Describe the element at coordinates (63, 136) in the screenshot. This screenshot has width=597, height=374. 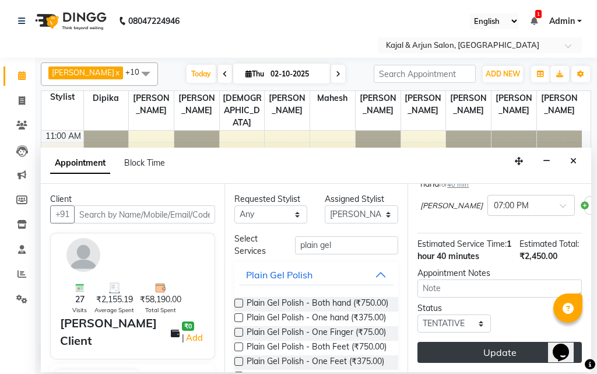
I see `div: 11:00 AM` at that location.